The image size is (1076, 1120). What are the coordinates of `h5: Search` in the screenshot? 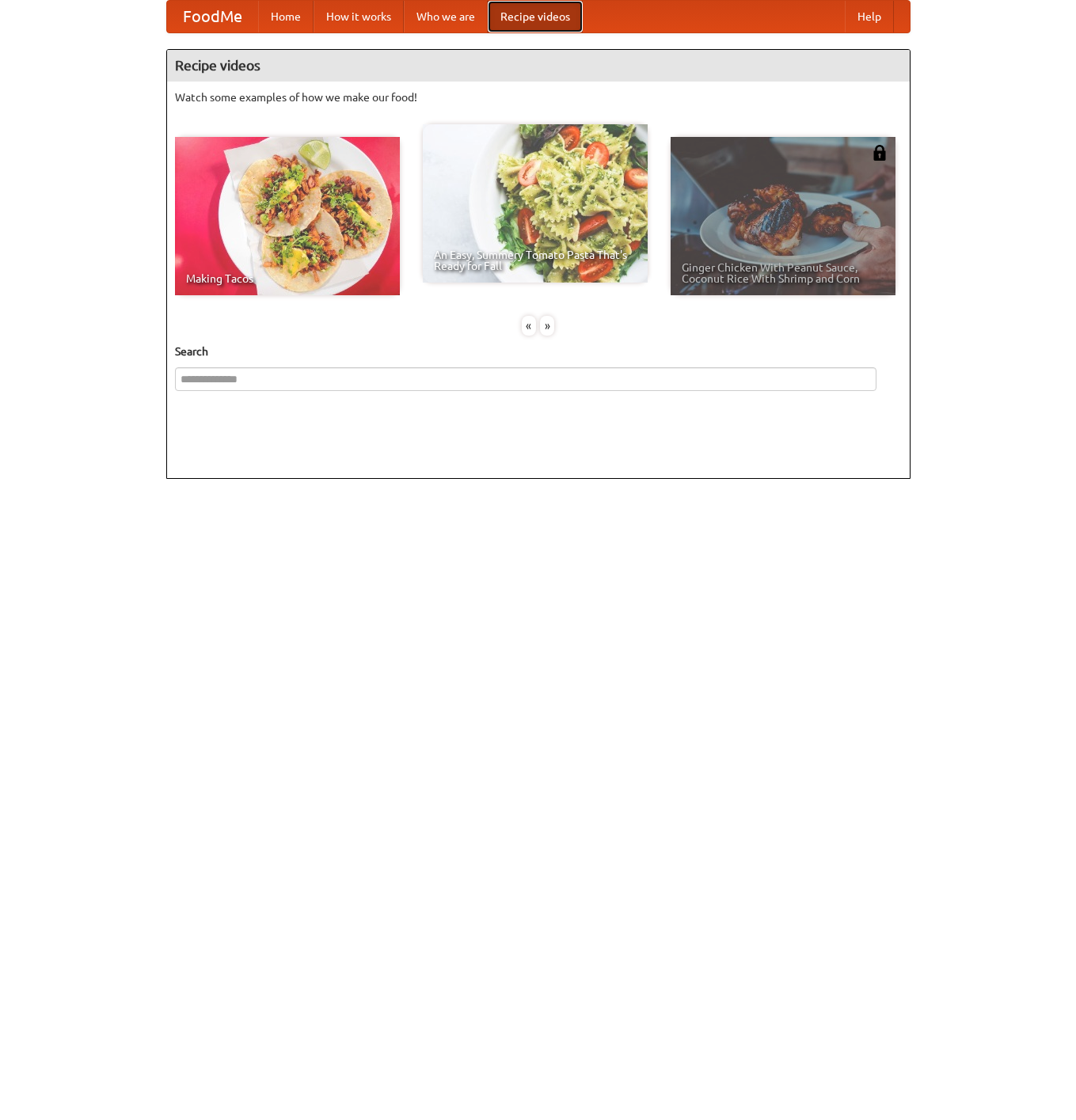 It's located at (538, 352).